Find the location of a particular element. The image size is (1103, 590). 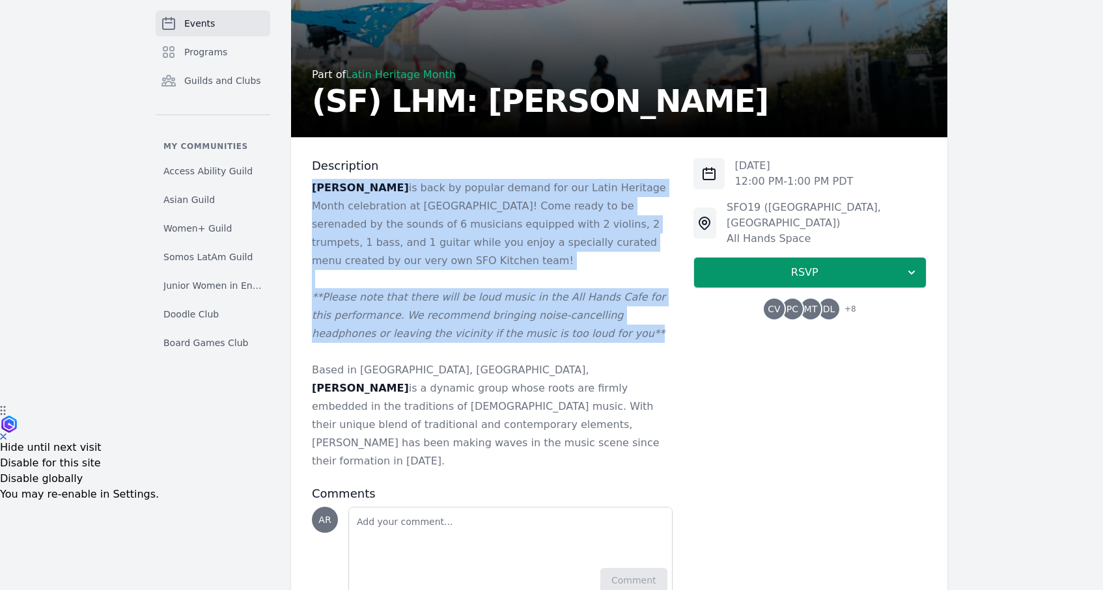

nav: Sidebar is located at coordinates (213, 182).